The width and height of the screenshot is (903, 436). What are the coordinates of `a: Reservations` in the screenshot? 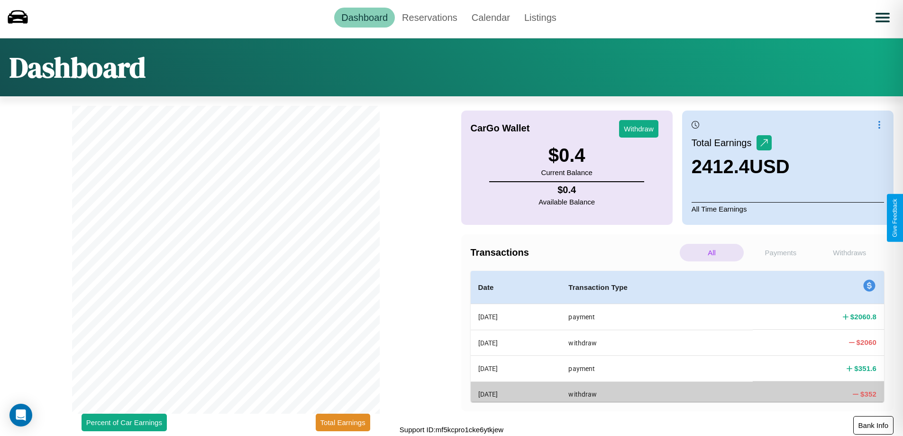 It's located at (430, 18).